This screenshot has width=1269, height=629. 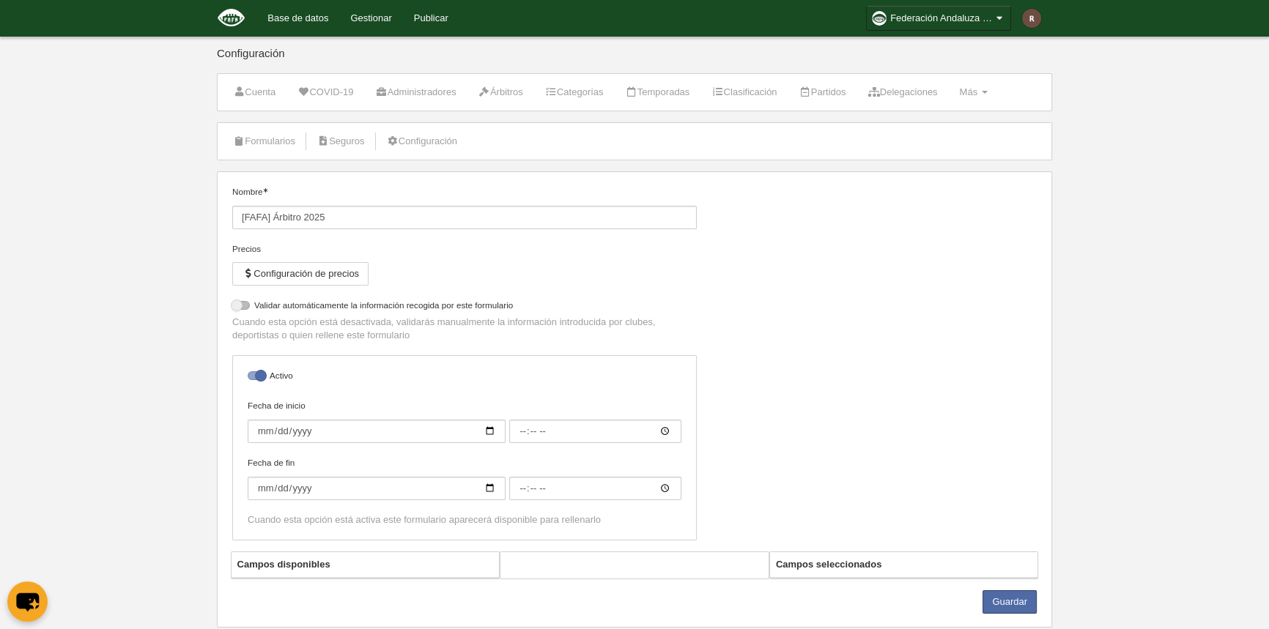 What do you see at coordinates (823, 92) in the screenshot?
I see `a: Partidos` at bounding box center [823, 92].